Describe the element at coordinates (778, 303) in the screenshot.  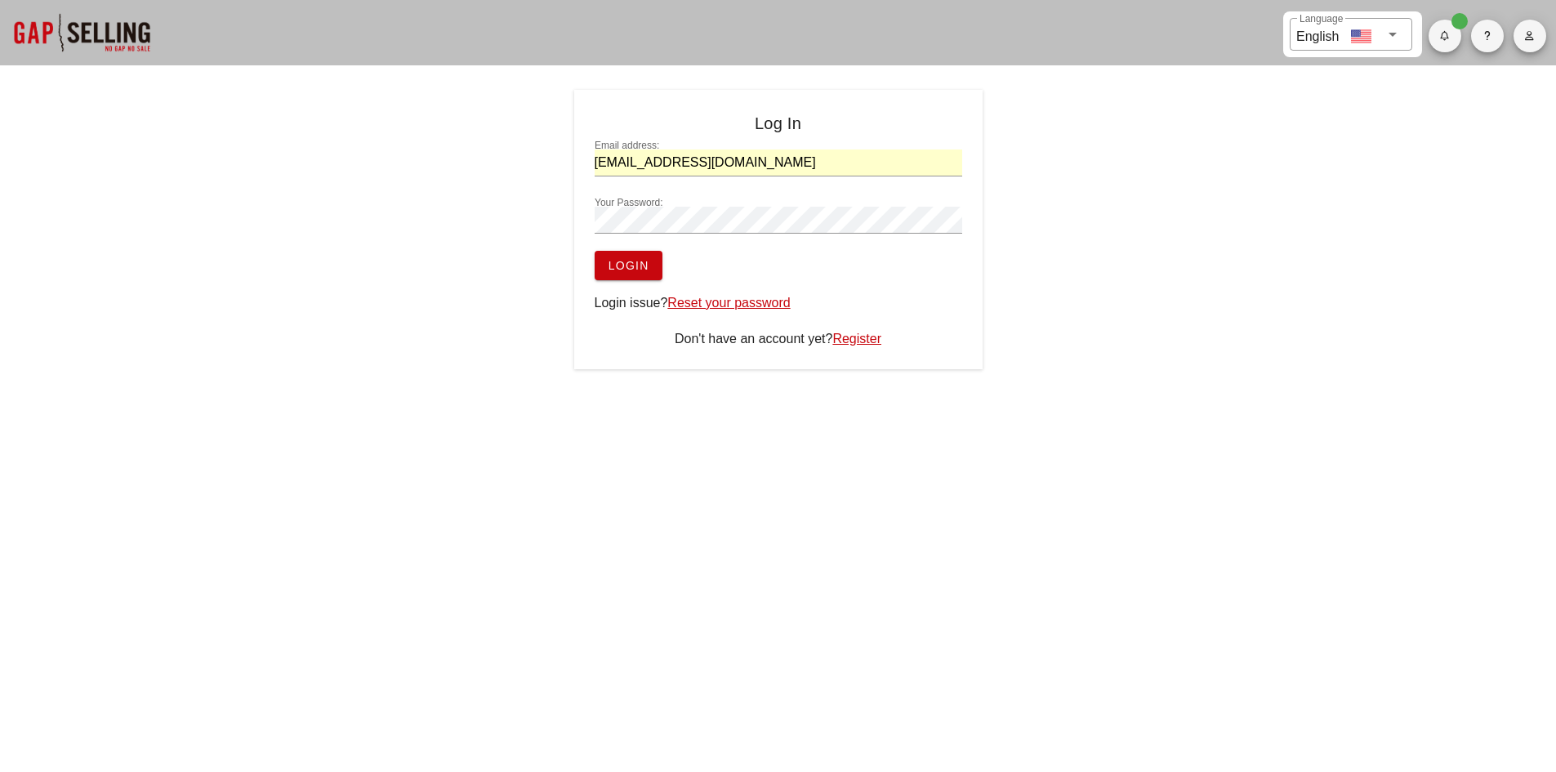
I see `div: Login issue?` at that location.